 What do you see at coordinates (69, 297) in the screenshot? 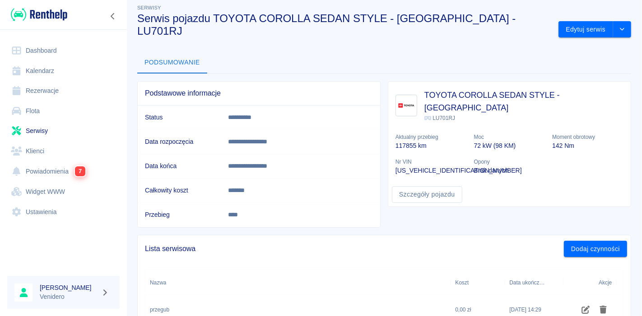
I see `p: Venidero` at bounding box center [69, 297].